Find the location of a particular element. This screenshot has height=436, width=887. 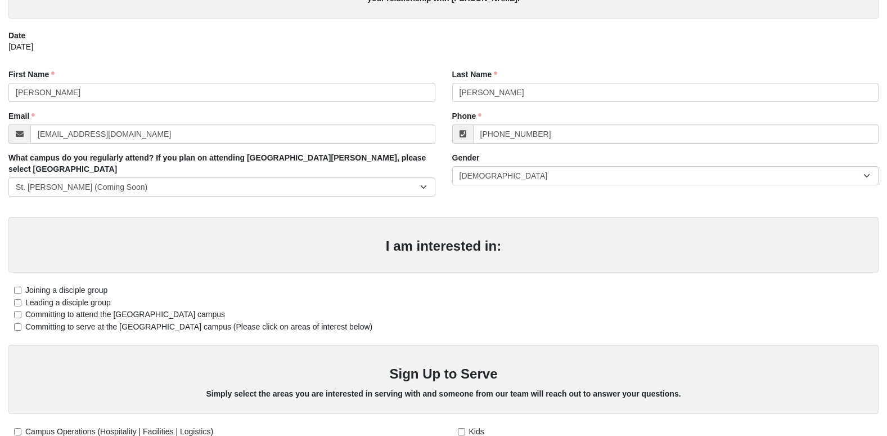

label: Date is located at coordinates (17, 35).